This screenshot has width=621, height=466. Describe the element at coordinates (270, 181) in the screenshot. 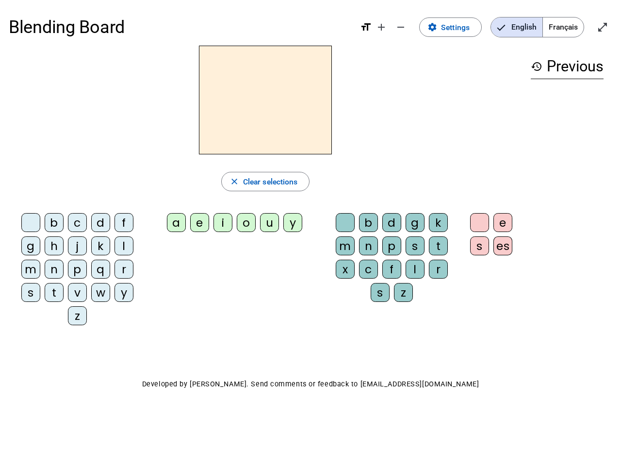

I see `span: Clear selections` at that location.